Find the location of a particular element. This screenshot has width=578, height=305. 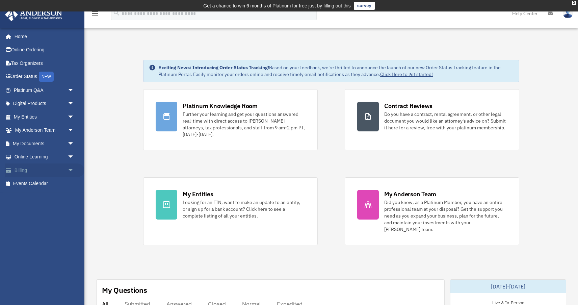

div: My Questions is located at coordinates (125, 290).